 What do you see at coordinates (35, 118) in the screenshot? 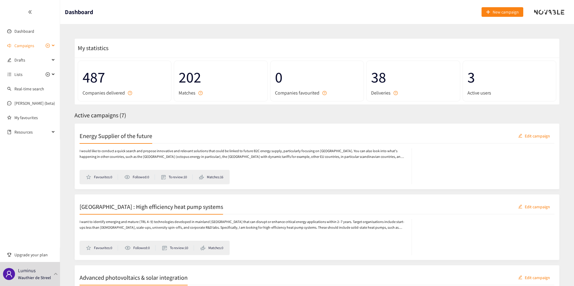
I see `a: My favourites` at bounding box center [35, 118].